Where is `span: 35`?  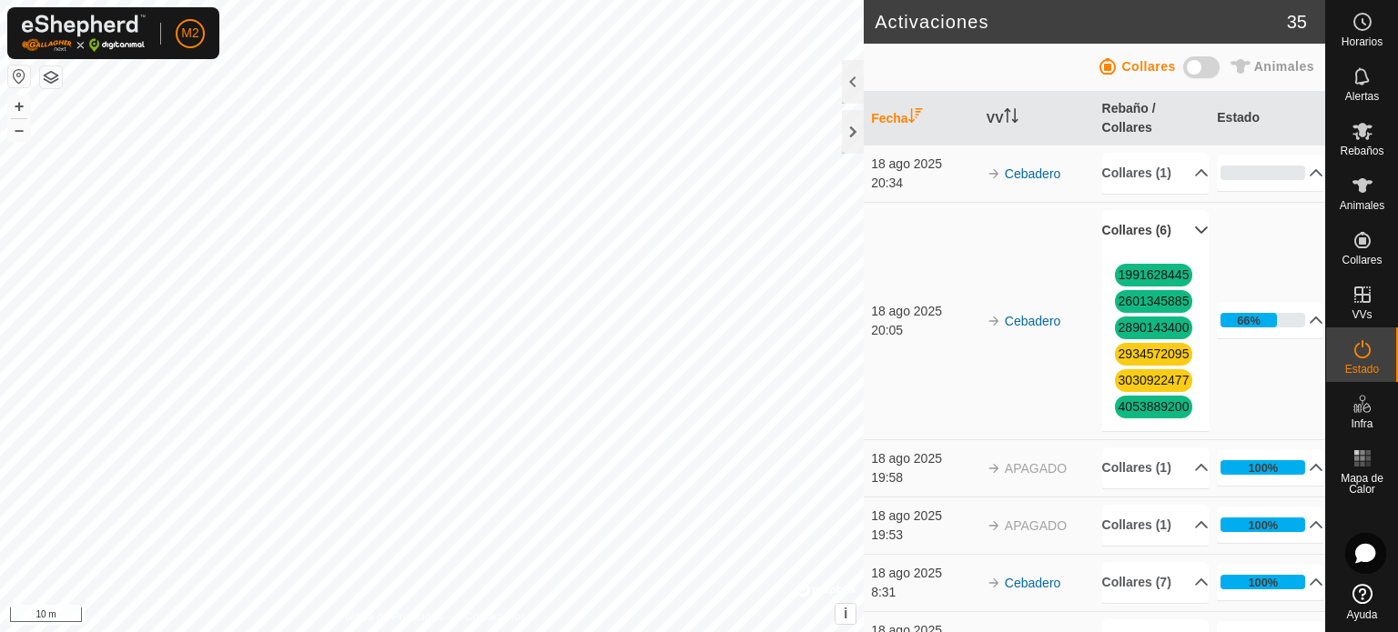
span: 35 is located at coordinates (1297, 22).